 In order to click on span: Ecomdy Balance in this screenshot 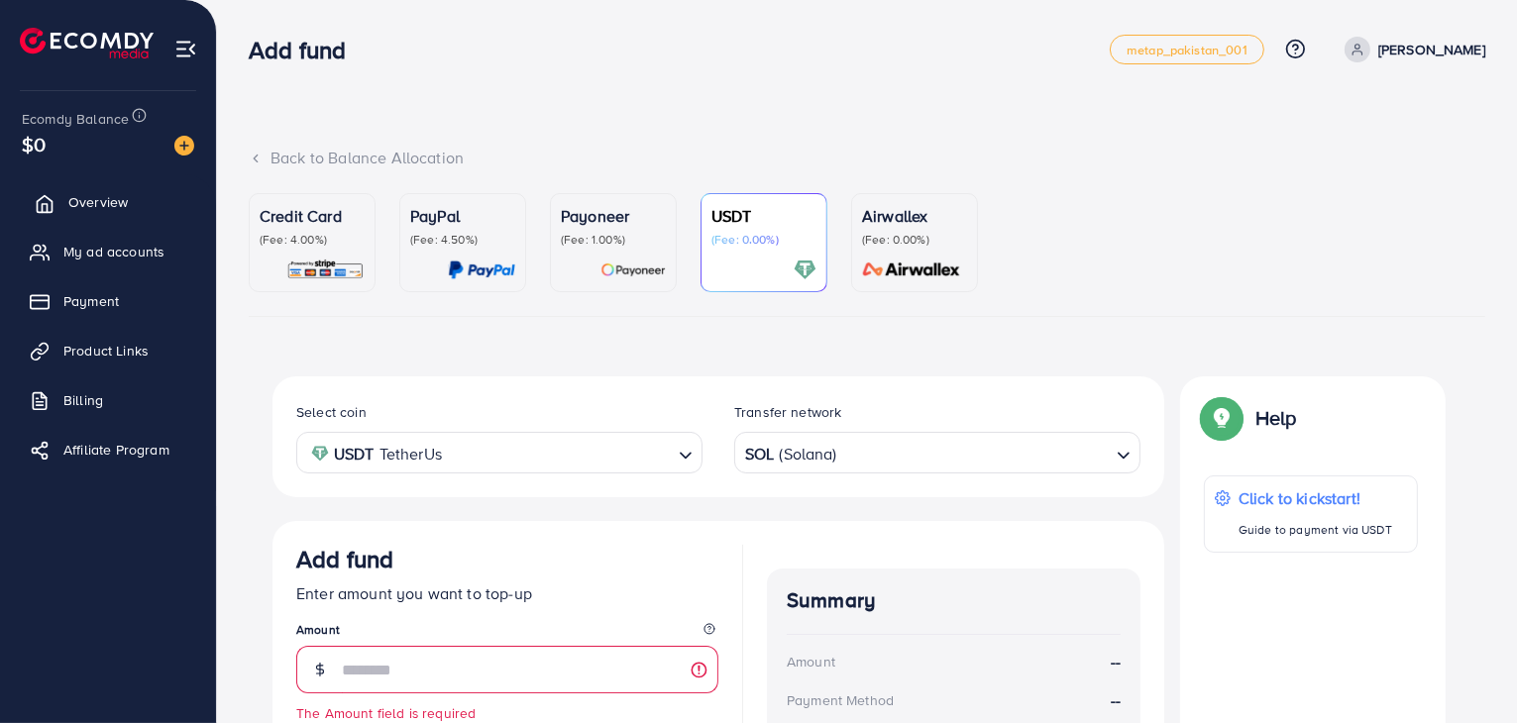, I will do `click(75, 119)`.